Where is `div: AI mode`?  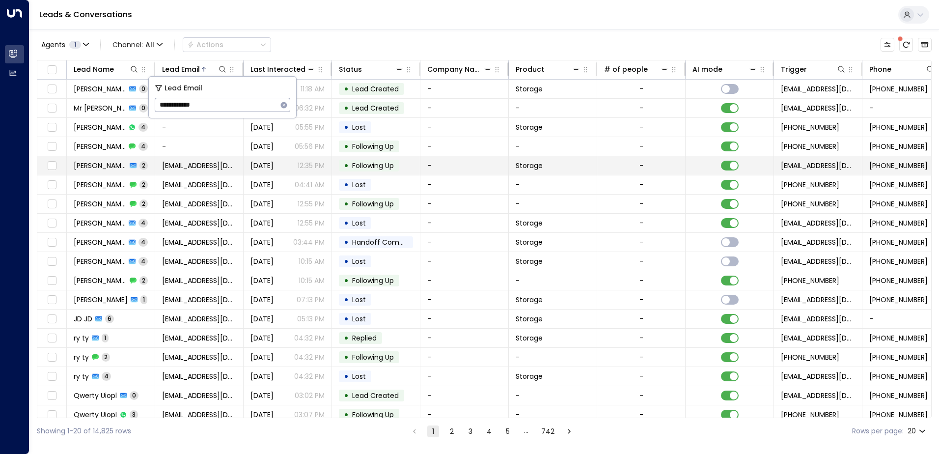 div: AI mode is located at coordinates (708, 69).